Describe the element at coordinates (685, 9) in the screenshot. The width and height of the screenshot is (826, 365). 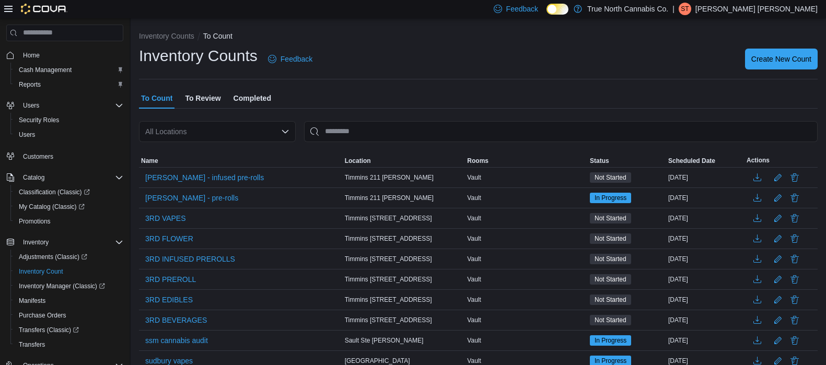
I see `span: ST` at that location.